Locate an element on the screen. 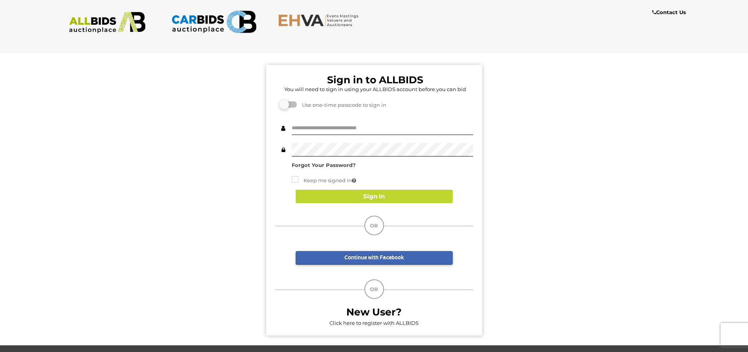 The image size is (748, 352). img: EHVA.com.au is located at coordinates (321, 20).